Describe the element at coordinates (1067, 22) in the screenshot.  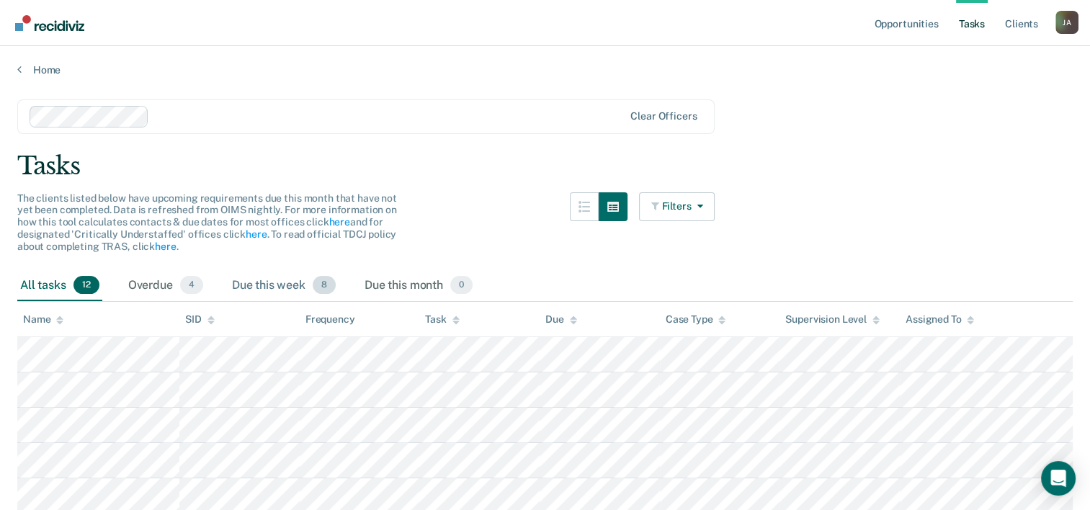
I see `div: J A` at that location.